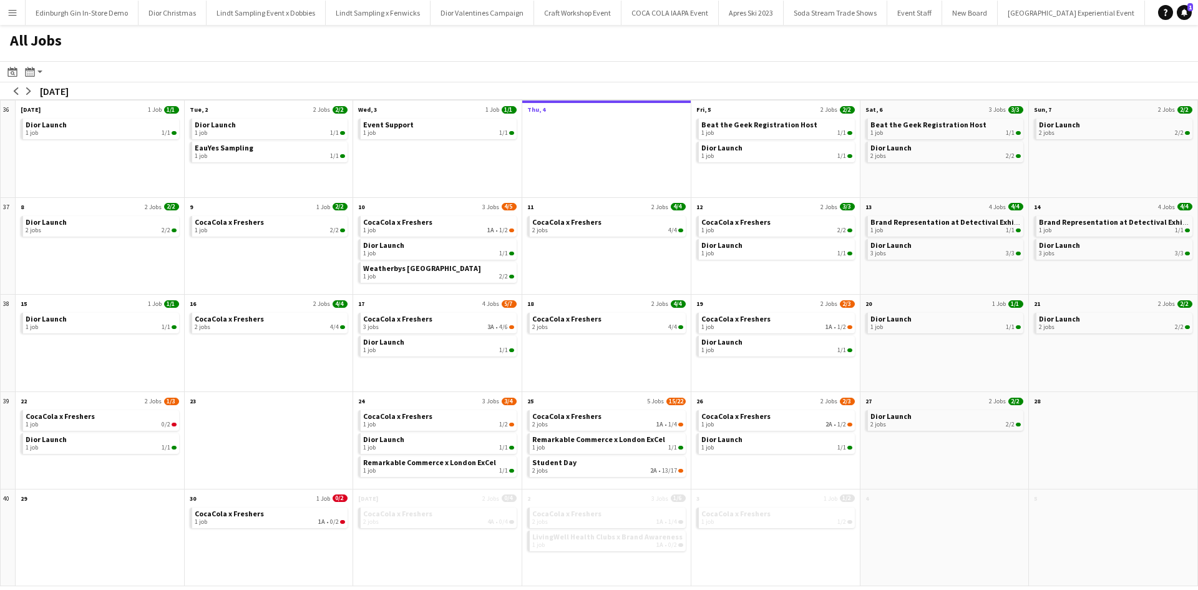 The width and height of the screenshot is (1198, 590). Describe the element at coordinates (224, 147) in the screenshot. I see `span: EauYes Sampling` at that location.